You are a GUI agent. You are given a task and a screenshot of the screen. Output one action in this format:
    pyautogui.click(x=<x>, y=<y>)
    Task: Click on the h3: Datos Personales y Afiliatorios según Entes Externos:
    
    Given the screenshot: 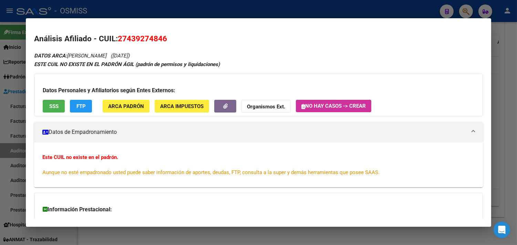 What is the action you would take?
    pyautogui.click(x=258, y=91)
    